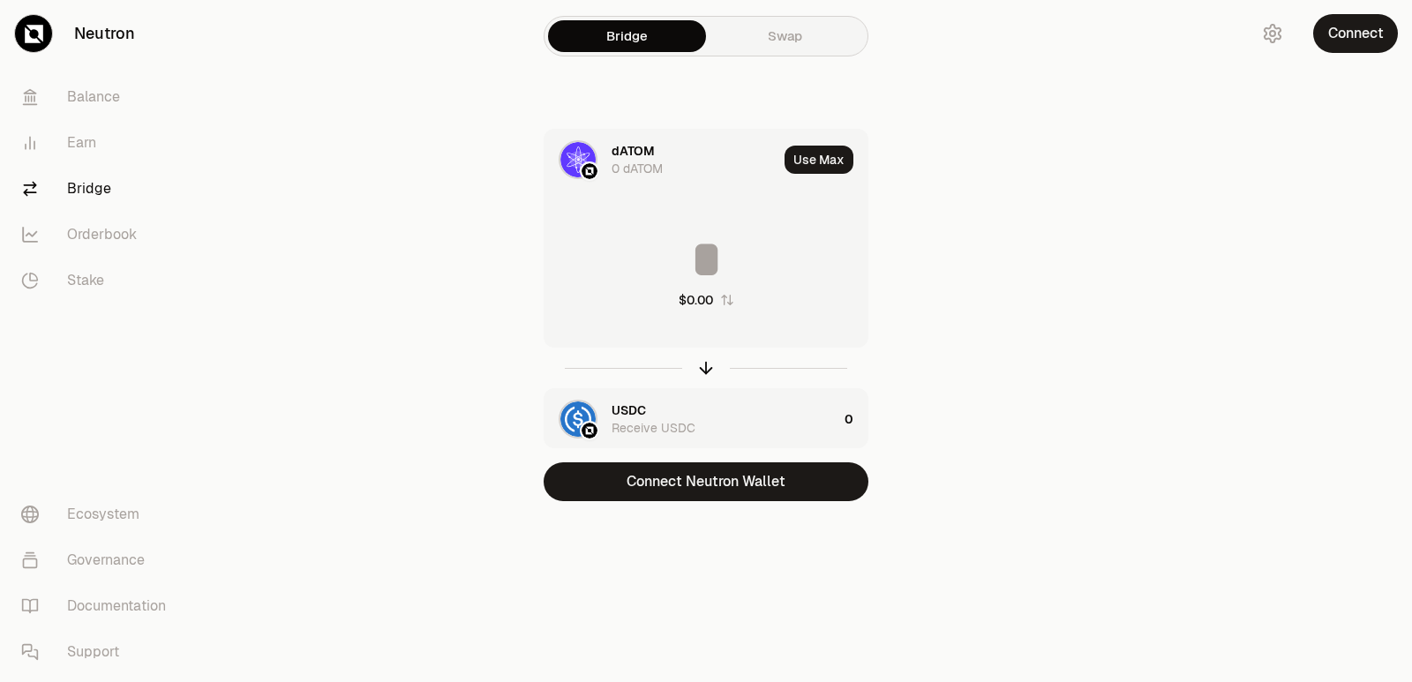  I want to click on div: 0 dATOM, so click(637, 169).